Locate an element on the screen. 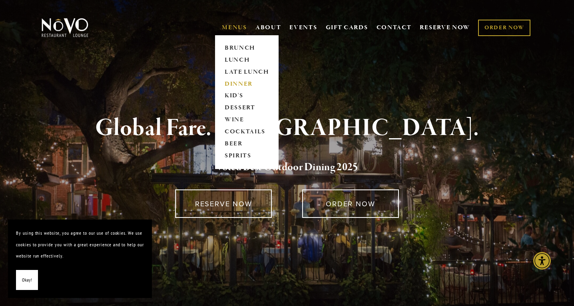 The height and width of the screenshot is (306, 574). span: Okay! is located at coordinates (27, 280).